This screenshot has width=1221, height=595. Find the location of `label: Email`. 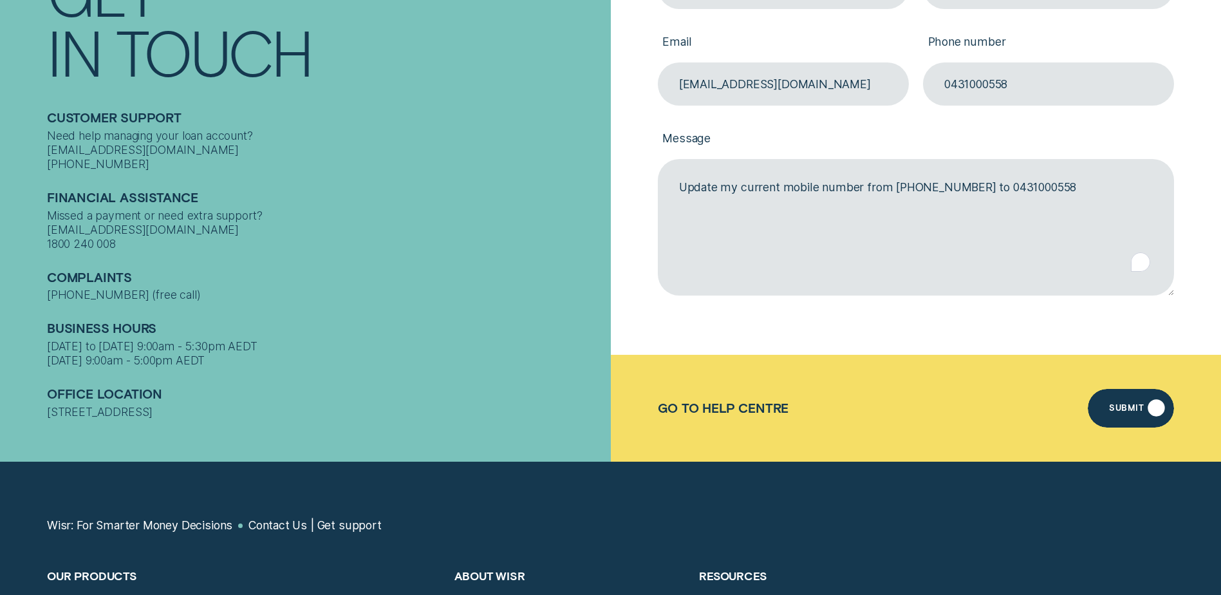

label: Email is located at coordinates (784, 42).